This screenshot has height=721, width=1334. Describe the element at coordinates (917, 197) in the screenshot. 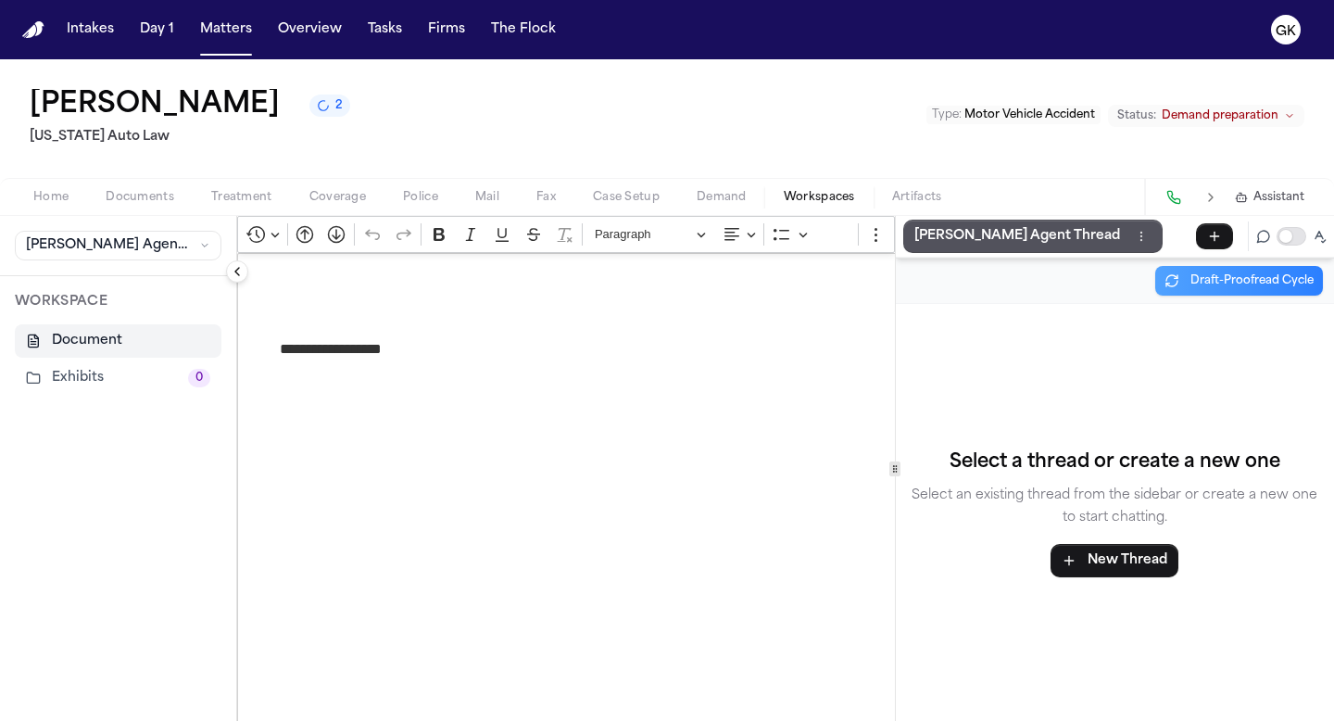

I see `span: Artifacts` at that location.